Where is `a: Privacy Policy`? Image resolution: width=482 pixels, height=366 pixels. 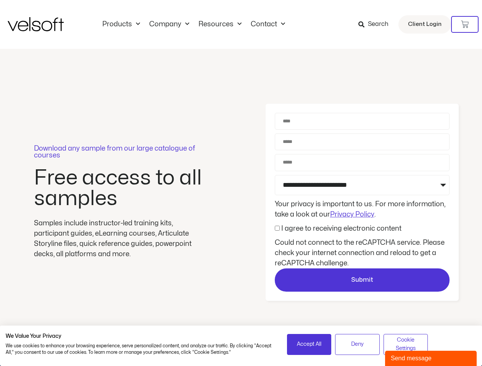
a: Privacy Policy is located at coordinates (352, 214).